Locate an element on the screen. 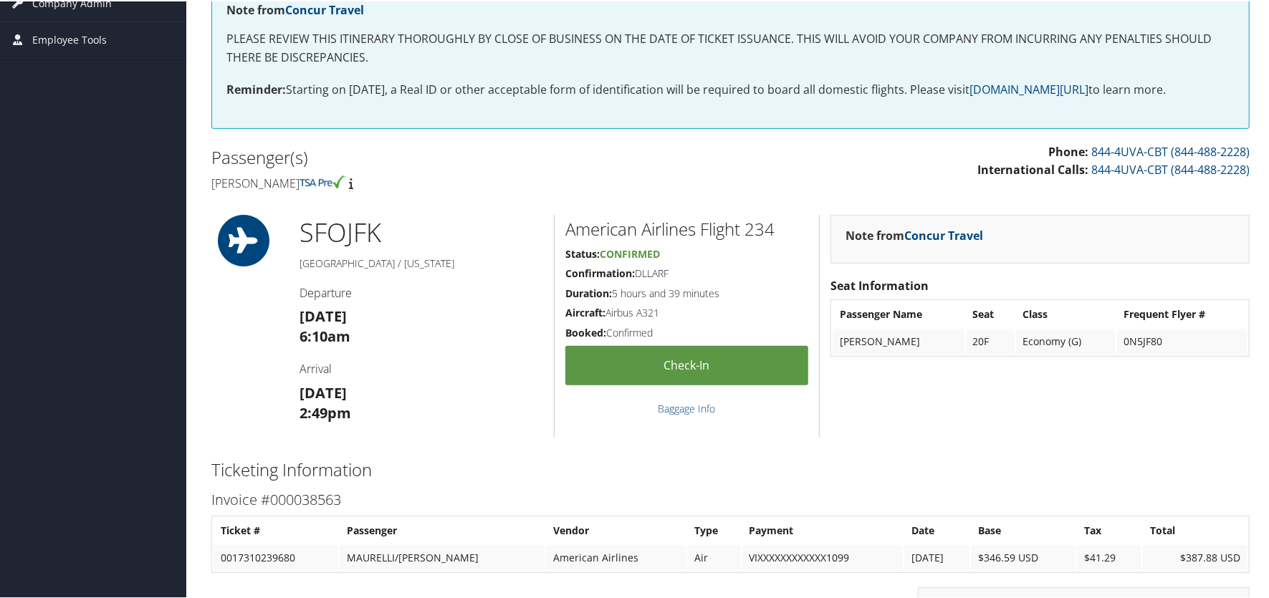  h2: Ticketing Information is located at coordinates (730, 469).